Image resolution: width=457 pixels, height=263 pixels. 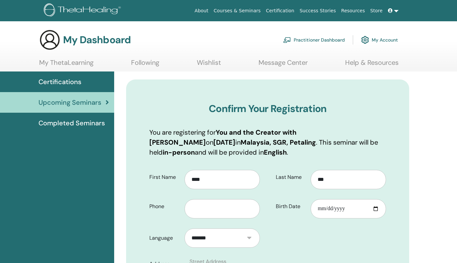 I want to click on b: English, so click(x=275, y=152).